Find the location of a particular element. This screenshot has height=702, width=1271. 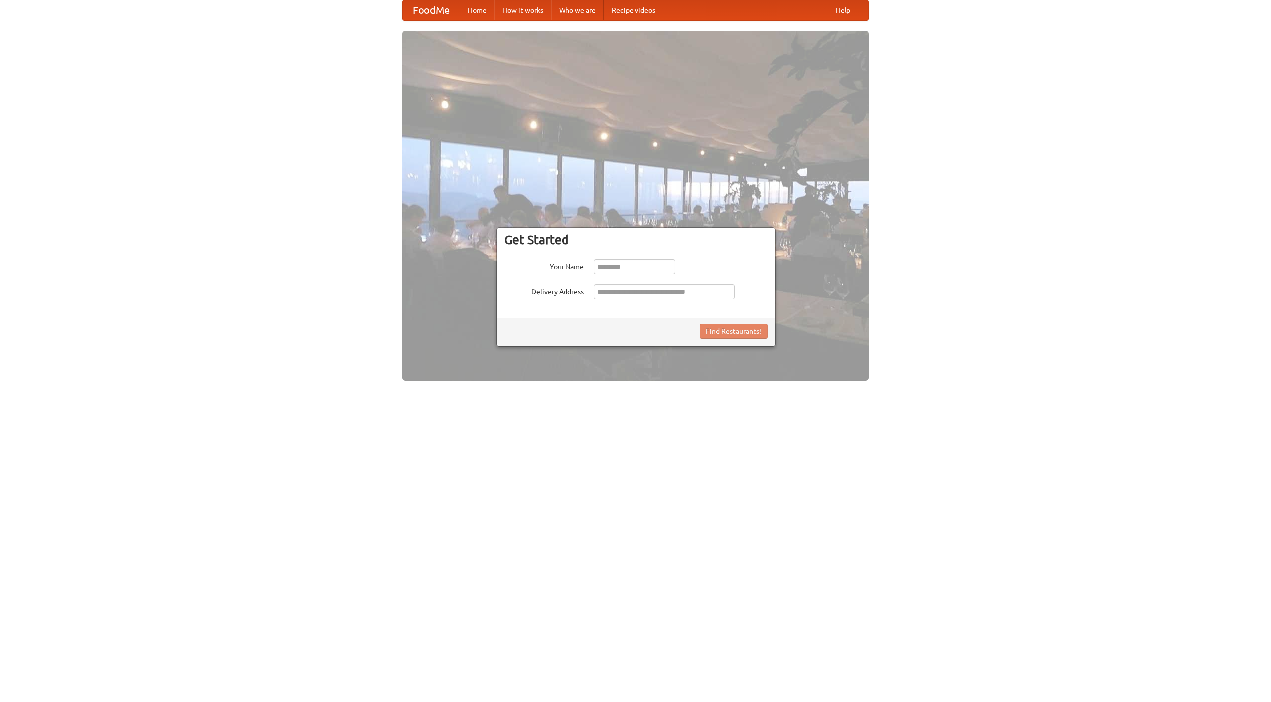

a: Home is located at coordinates (477, 10).